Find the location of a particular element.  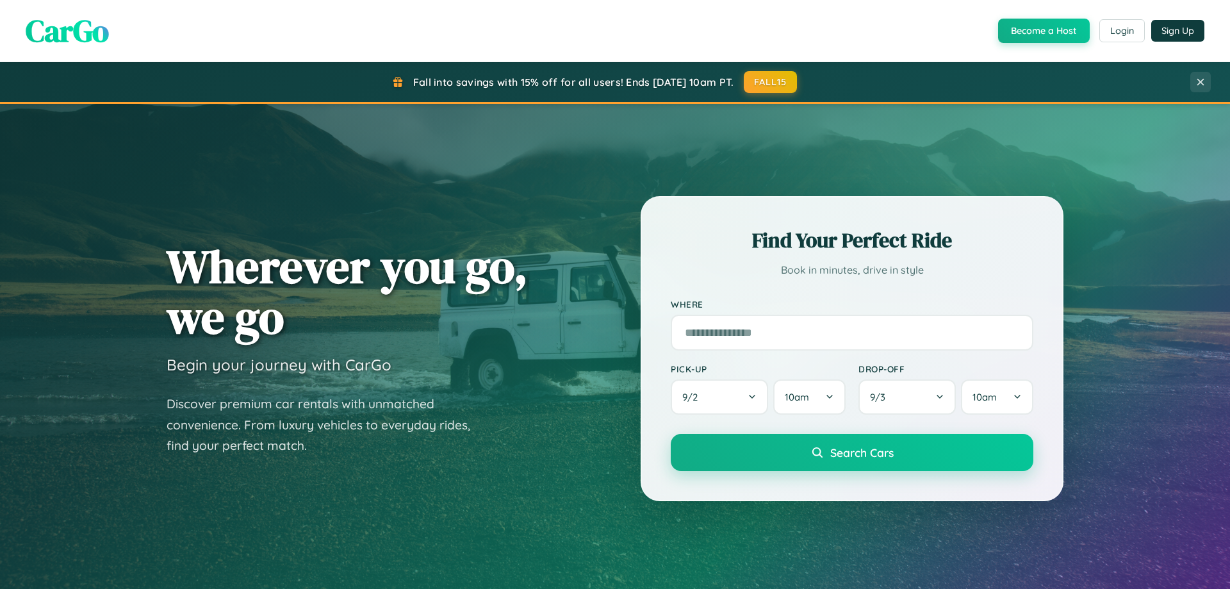

h2: Find Your Perfect Ride is located at coordinates (852, 240).